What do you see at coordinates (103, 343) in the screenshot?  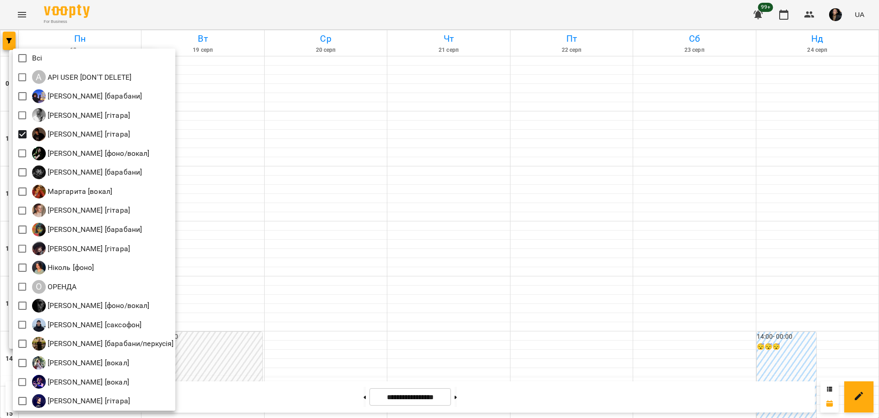 I see `div: Слава Болбі [барабани/перкусія]` at bounding box center [103, 343].